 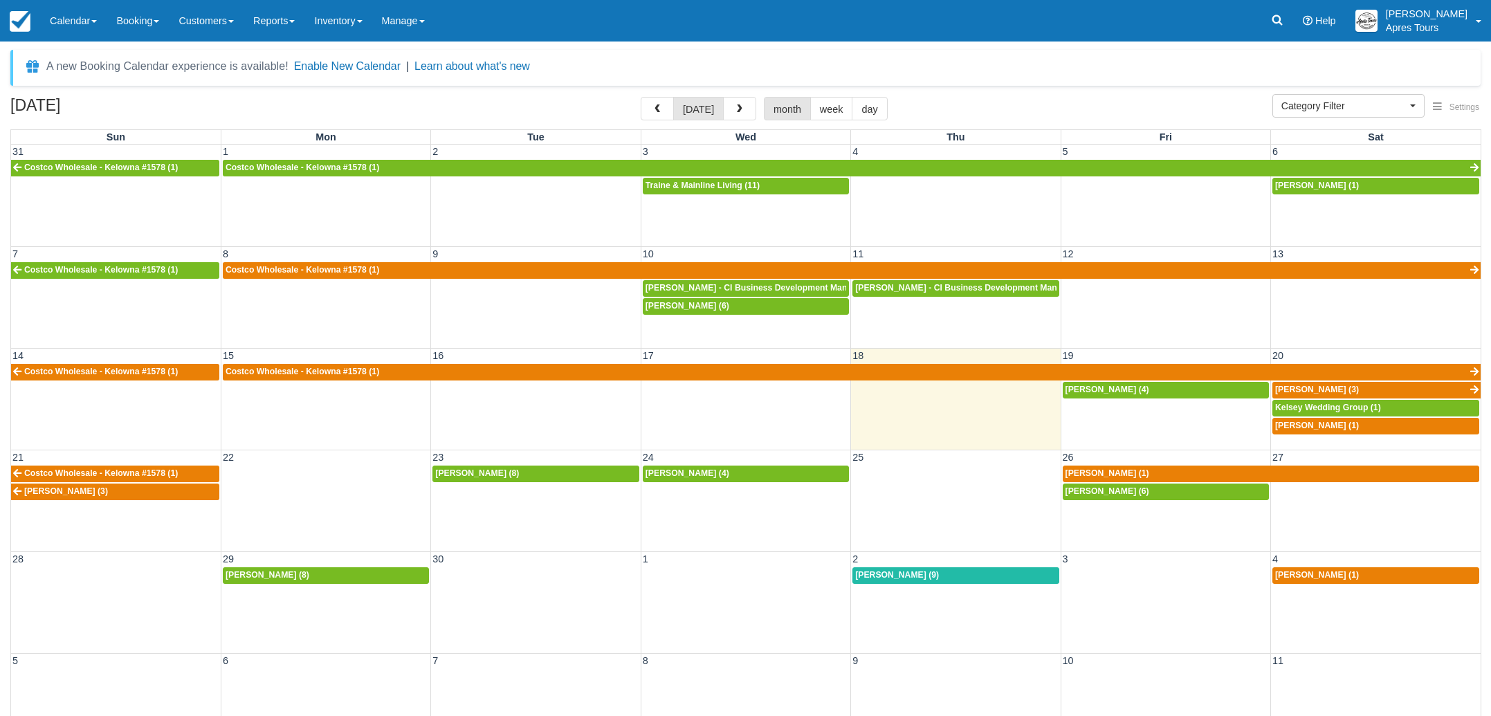 What do you see at coordinates (1069, 457) in the screenshot?
I see `span: 26` at bounding box center [1069, 457].